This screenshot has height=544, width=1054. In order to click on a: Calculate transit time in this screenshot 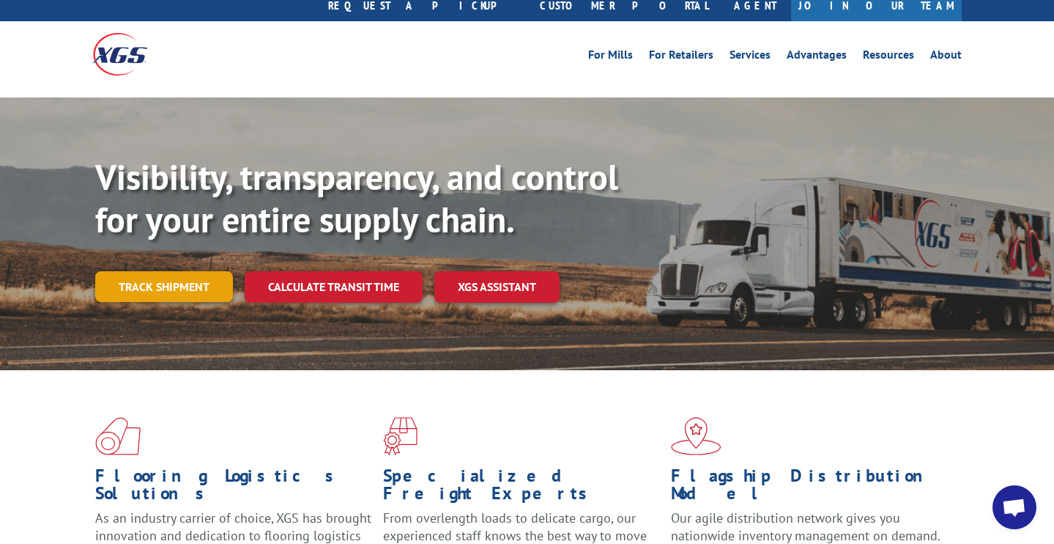, I will do `click(333, 286)`.